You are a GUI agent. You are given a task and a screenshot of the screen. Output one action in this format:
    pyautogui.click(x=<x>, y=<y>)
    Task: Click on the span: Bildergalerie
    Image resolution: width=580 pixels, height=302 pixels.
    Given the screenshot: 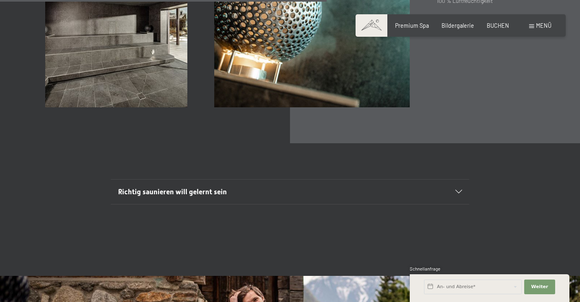 What is the action you would take?
    pyautogui.click(x=458, y=25)
    